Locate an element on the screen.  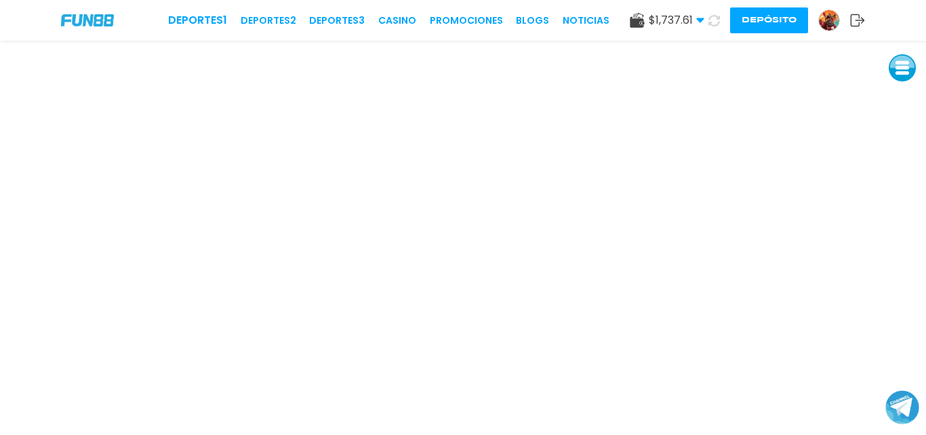
a: Deportes3 is located at coordinates (337, 20).